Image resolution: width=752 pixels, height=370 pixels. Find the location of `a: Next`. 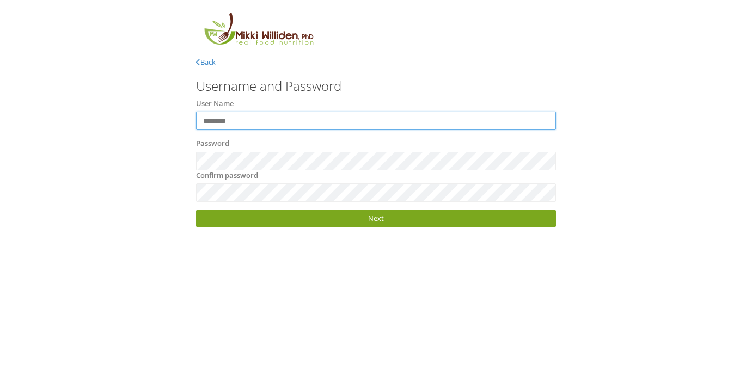

a: Next is located at coordinates (376, 218).